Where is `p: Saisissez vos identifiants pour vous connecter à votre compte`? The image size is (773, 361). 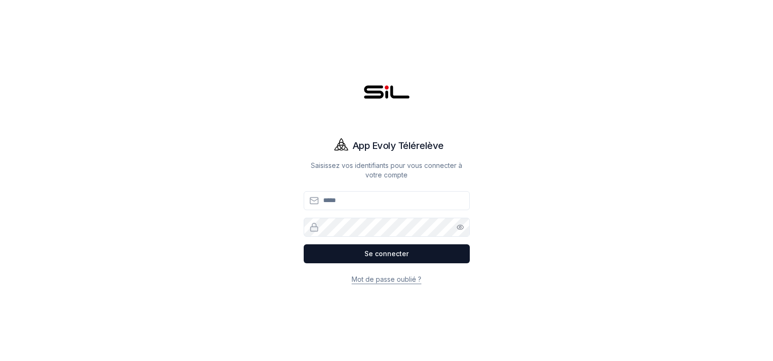 p: Saisissez vos identifiants pour vous connecter à votre compte is located at coordinates (387, 170).